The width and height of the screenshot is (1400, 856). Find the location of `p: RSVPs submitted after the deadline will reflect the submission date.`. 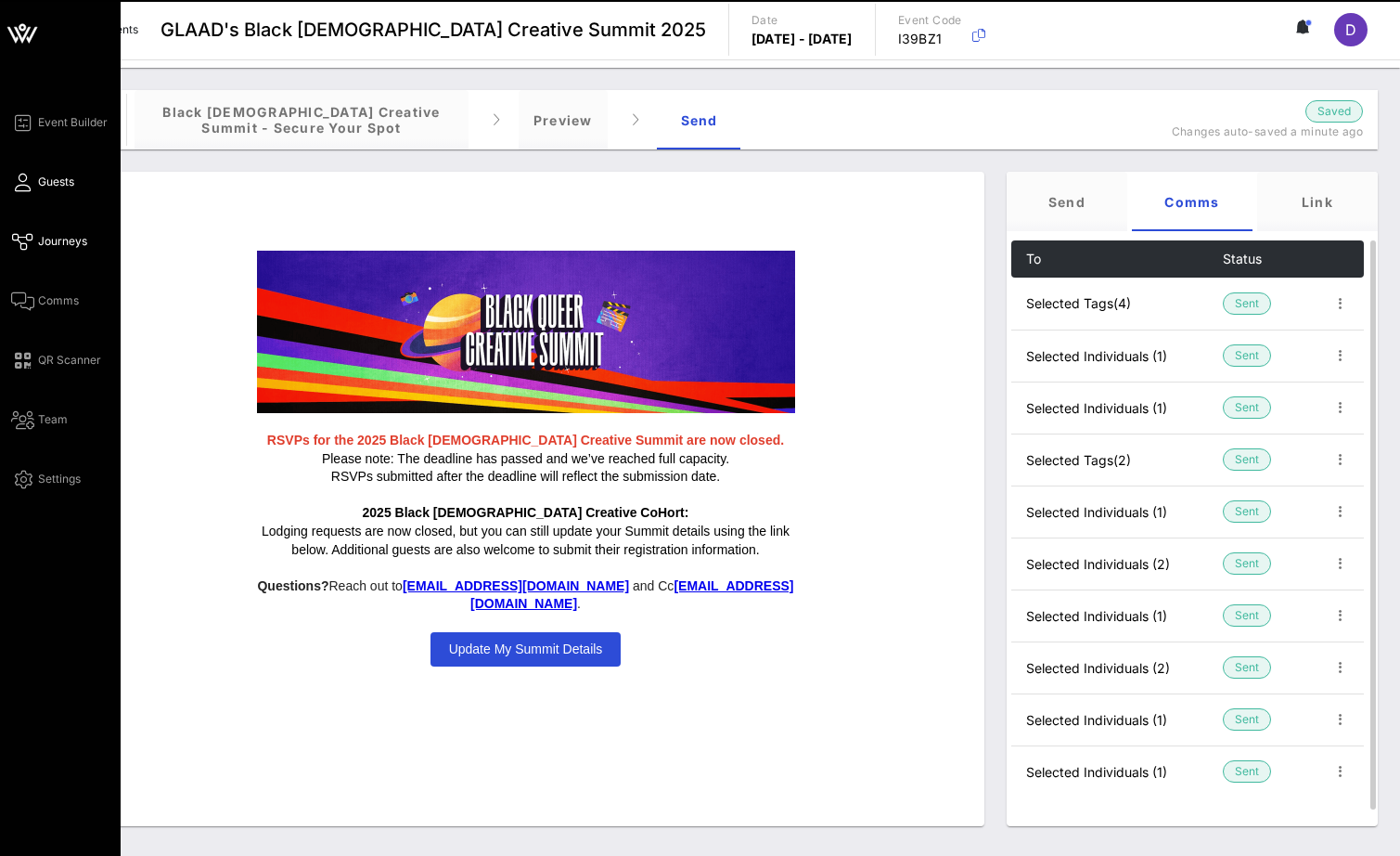

p: RSVPs submitted after the deadline will reflect the submission date. is located at coordinates (526, 477).